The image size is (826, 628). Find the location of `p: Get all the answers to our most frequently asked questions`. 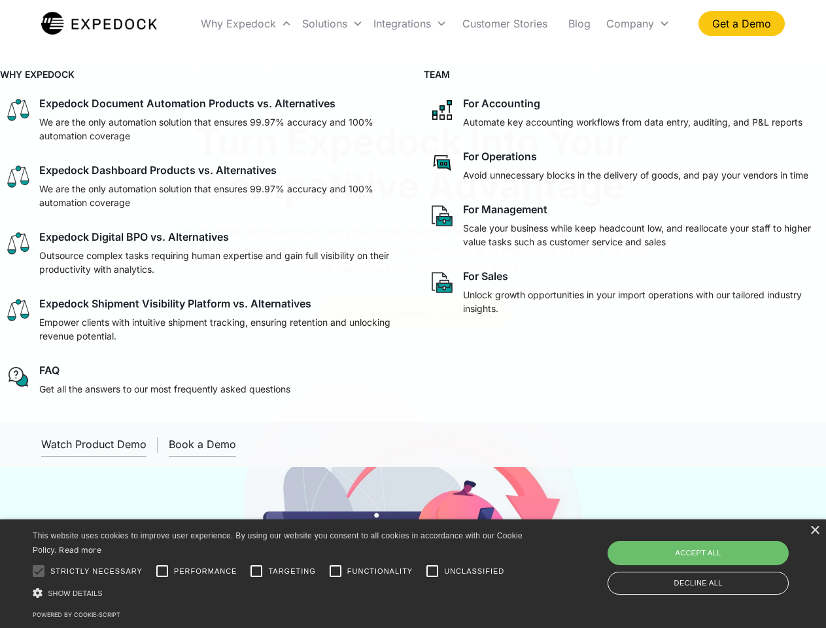

p: Get all the answers to our most frequently asked questions is located at coordinates (165, 389).